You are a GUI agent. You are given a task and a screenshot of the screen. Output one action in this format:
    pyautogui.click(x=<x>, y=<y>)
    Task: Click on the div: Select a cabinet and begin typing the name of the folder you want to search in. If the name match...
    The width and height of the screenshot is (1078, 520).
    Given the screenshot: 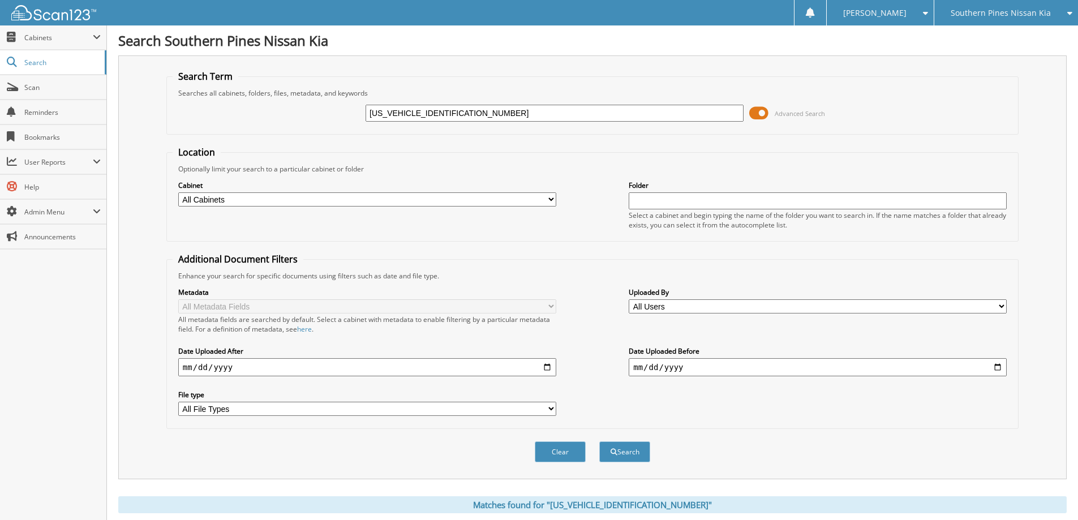 What is the action you would take?
    pyautogui.click(x=817, y=220)
    